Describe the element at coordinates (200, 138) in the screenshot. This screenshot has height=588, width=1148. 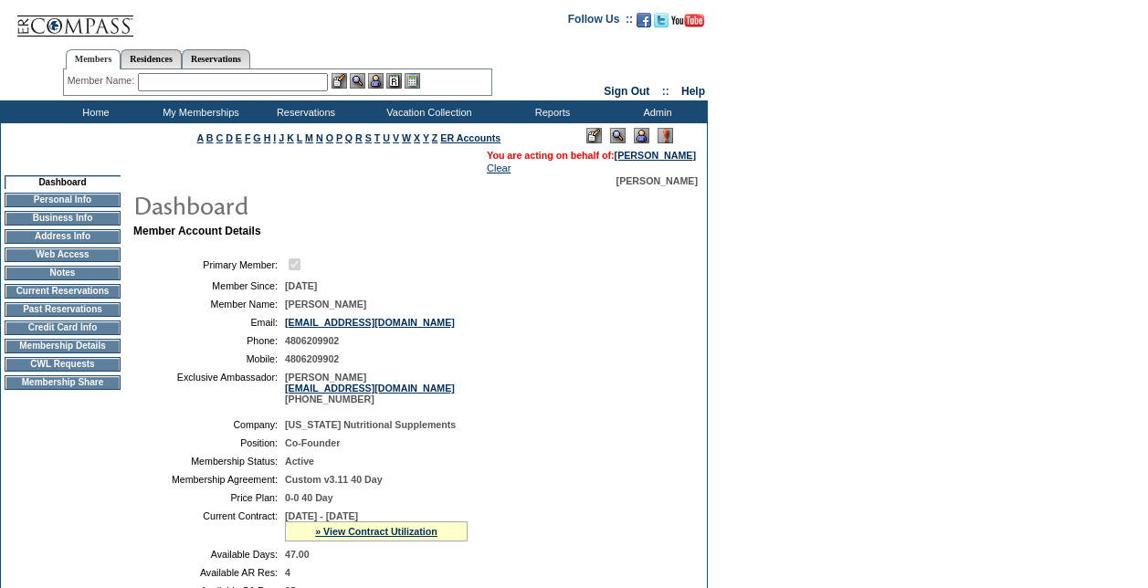
I see `a: A` at that location.